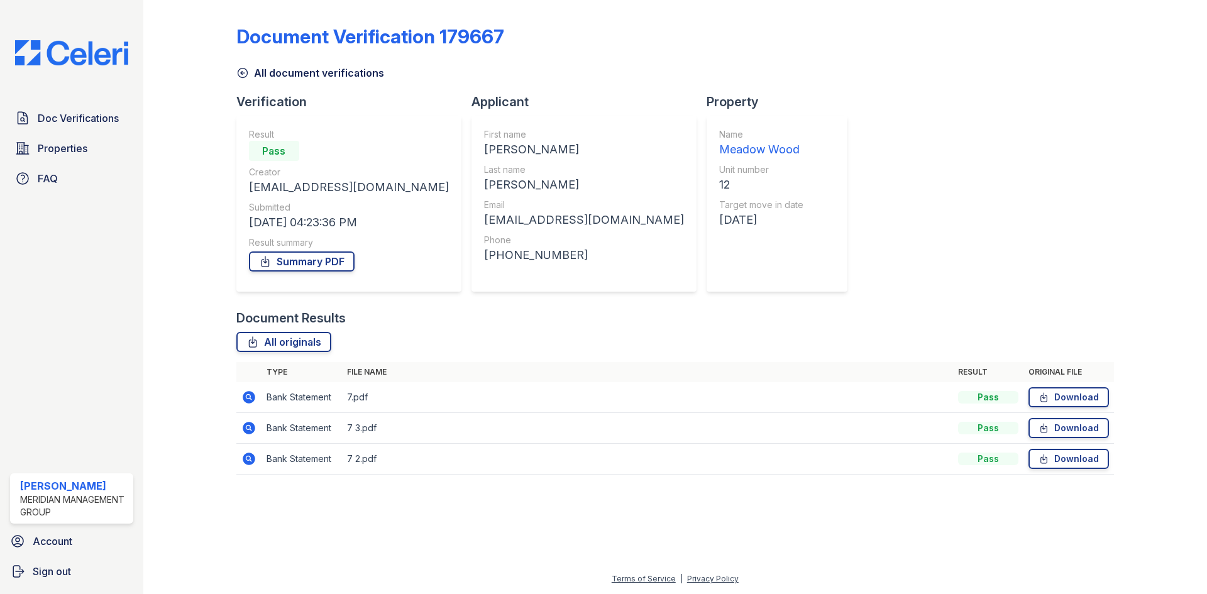 The width and height of the screenshot is (1207, 594). Describe the element at coordinates (584, 240) in the screenshot. I see `div: Phone` at that location.